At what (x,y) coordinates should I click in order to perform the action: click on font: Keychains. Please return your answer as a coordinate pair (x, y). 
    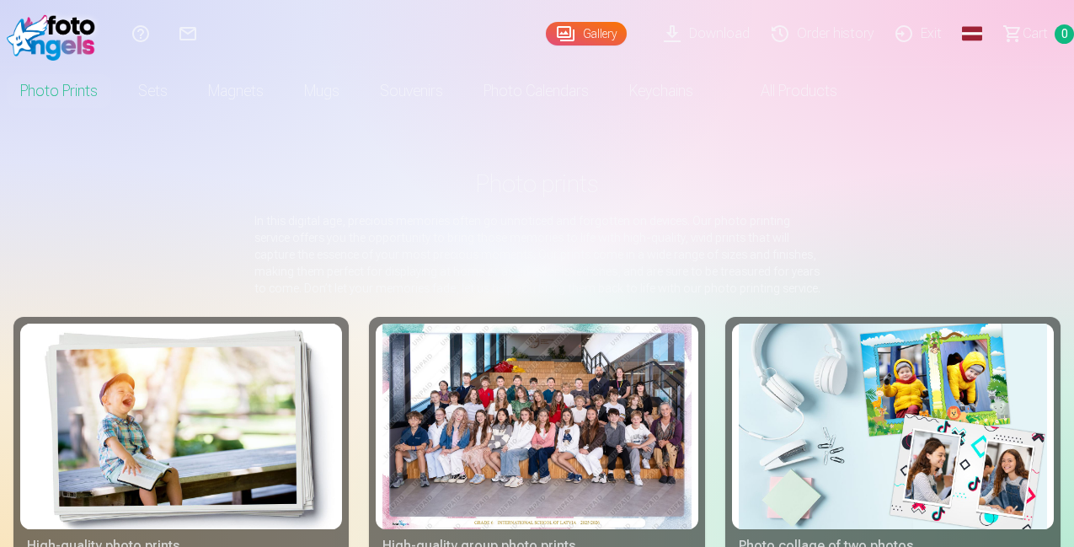
    Looking at the image, I should click on (662, 90).